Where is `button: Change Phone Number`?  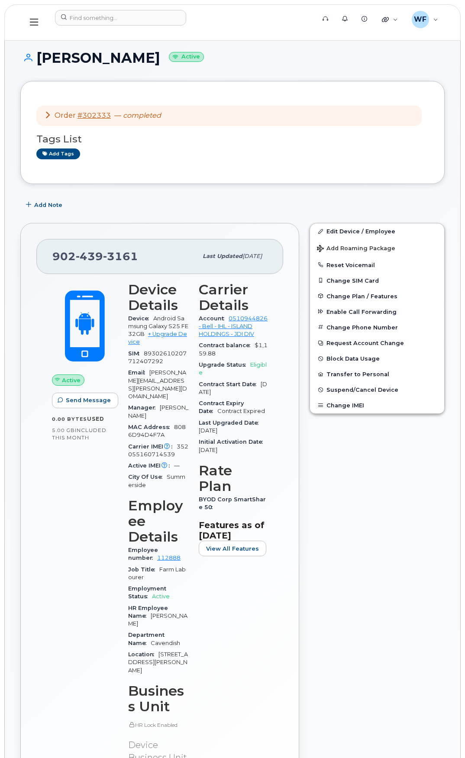
button: Change Phone Number is located at coordinates (377, 327).